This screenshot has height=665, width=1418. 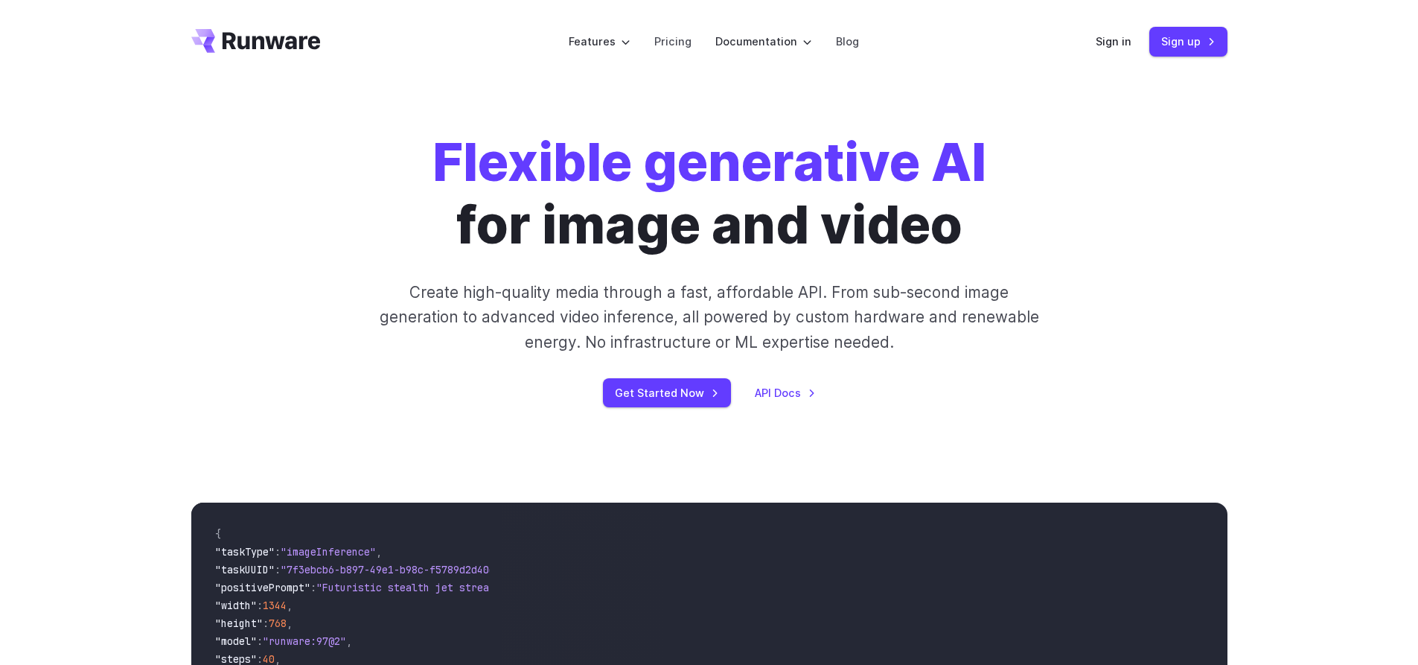 I want to click on a: Go to /, so click(x=256, y=41).